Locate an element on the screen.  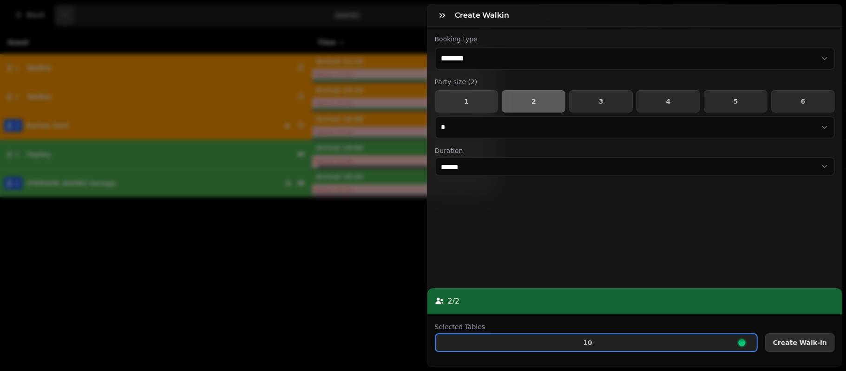
button: Create Walk-in is located at coordinates (800, 342).